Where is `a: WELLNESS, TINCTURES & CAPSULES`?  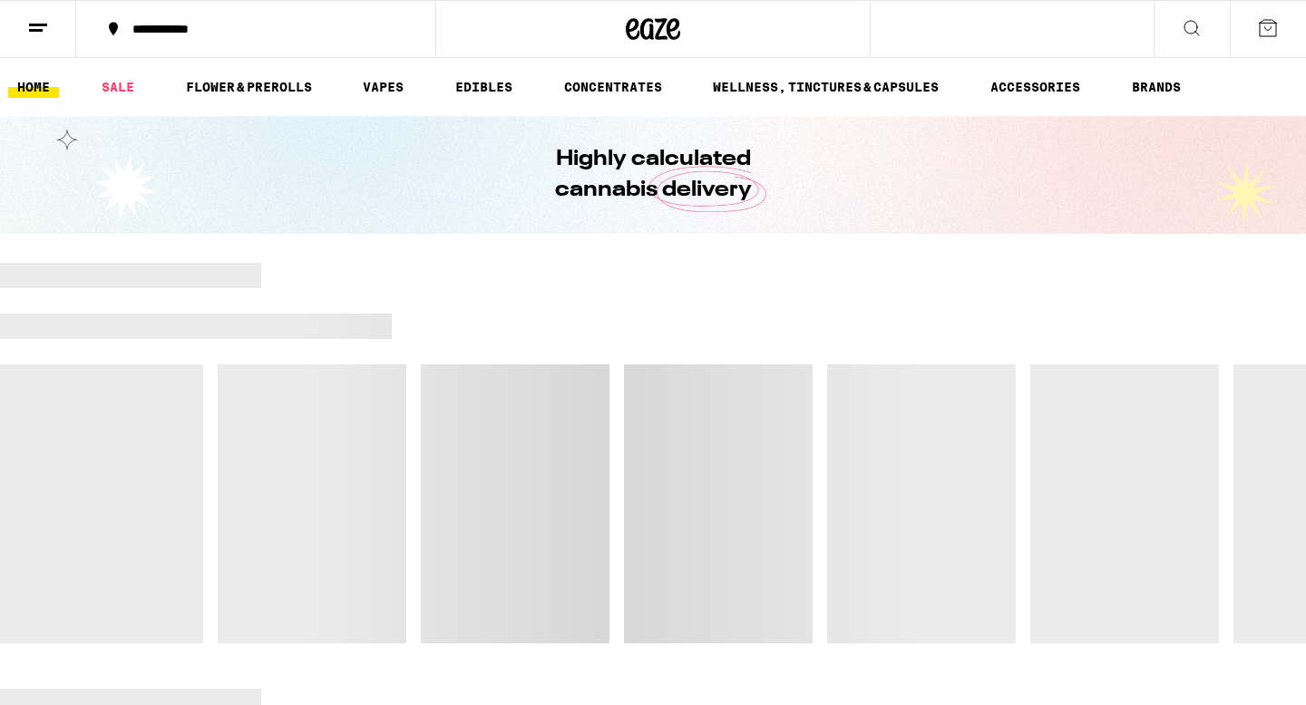
a: WELLNESS, TINCTURES & CAPSULES is located at coordinates (825, 87).